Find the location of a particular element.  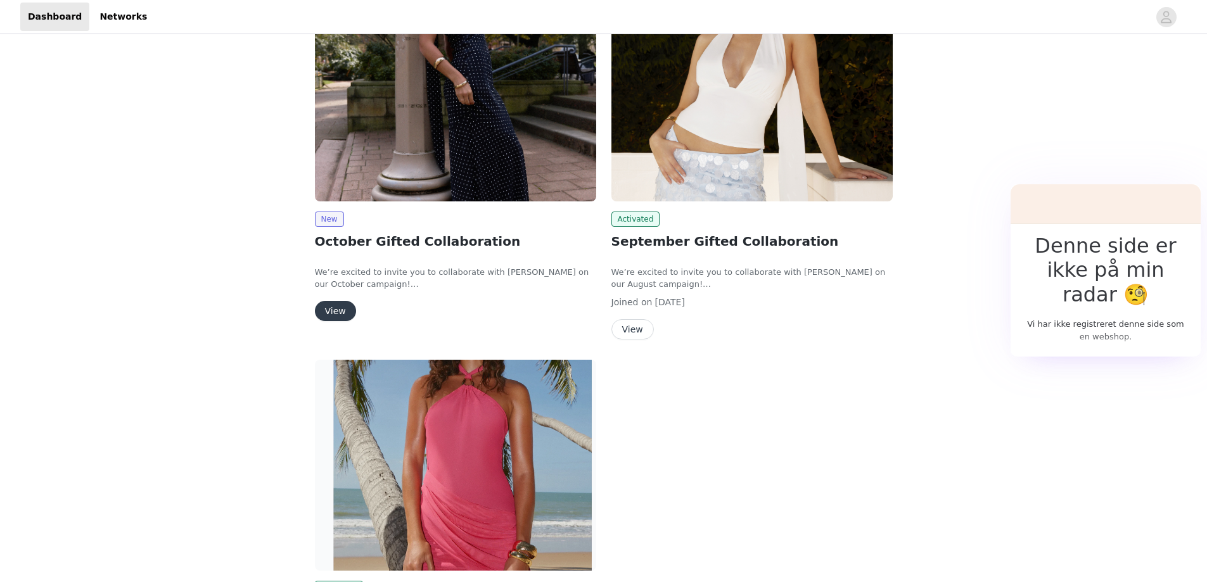

p: Vi har ikke registreret denne side som en webshop. is located at coordinates (1106, 330).